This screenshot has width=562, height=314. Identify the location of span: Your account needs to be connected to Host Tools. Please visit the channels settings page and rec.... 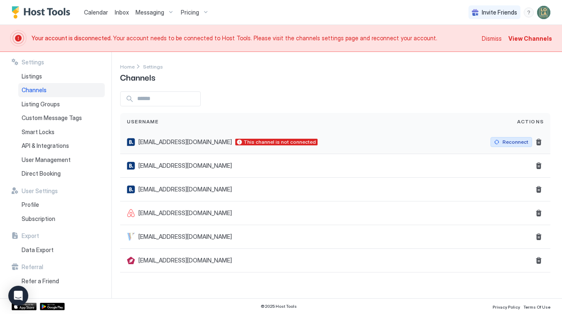
(254, 38).